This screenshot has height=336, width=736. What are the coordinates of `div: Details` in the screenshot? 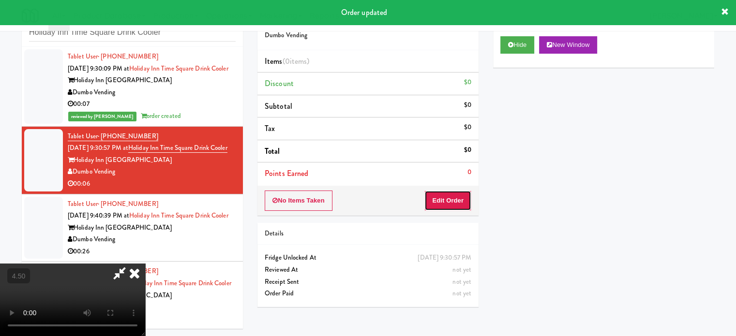 It's located at (368, 234).